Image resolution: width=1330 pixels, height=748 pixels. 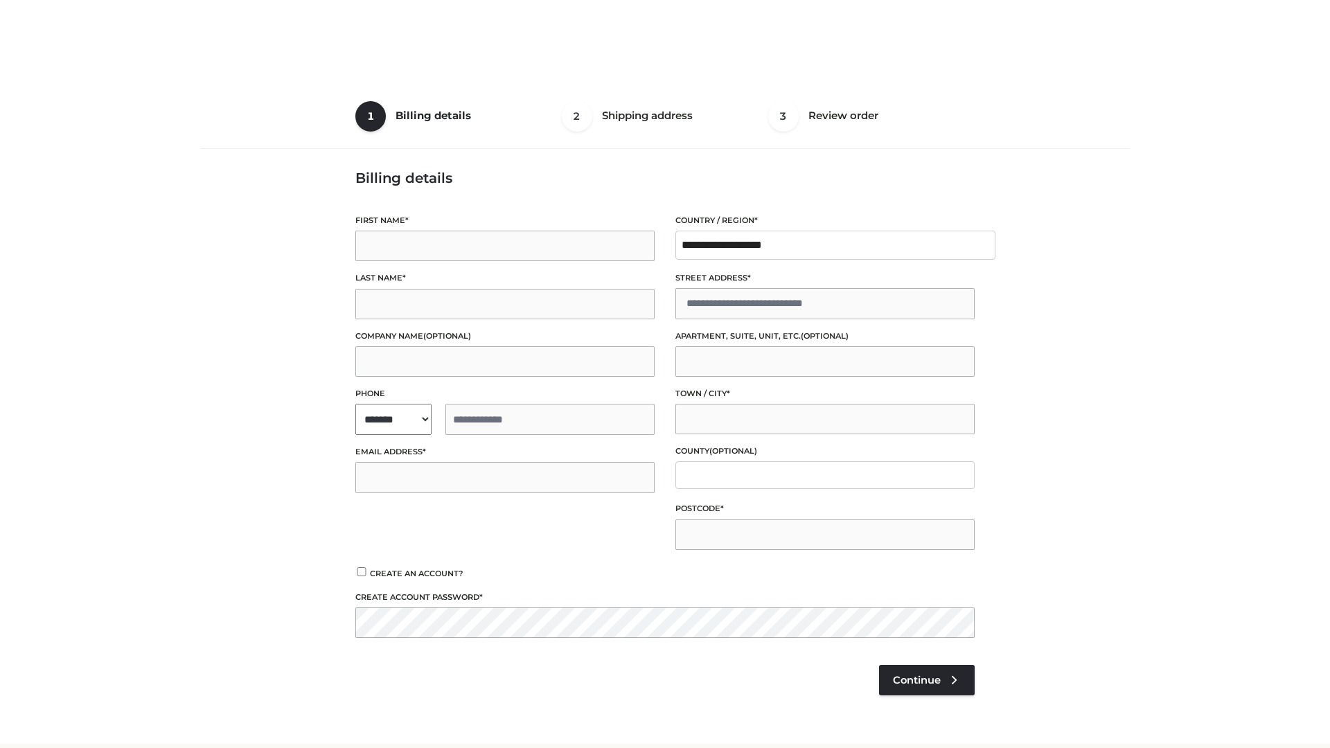 What do you see at coordinates (825, 278) in the screenshot?
I see `label: Street address` at bounding box center [825, 278].